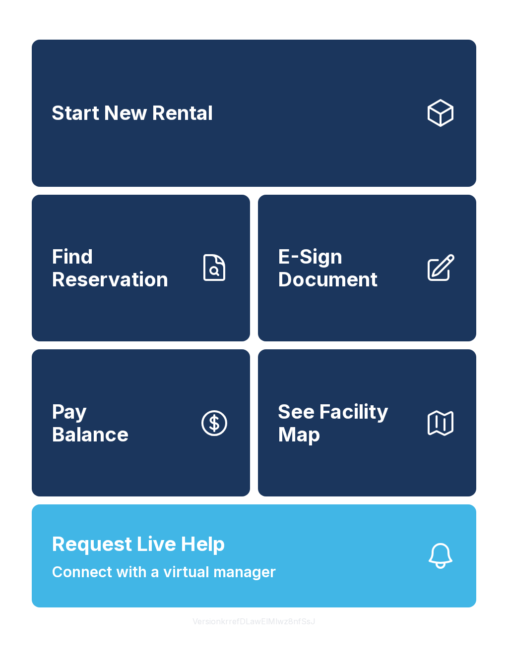 This screenshot has width=508, height=655. I want to click on button: See Facility Map, so click(367, 423).